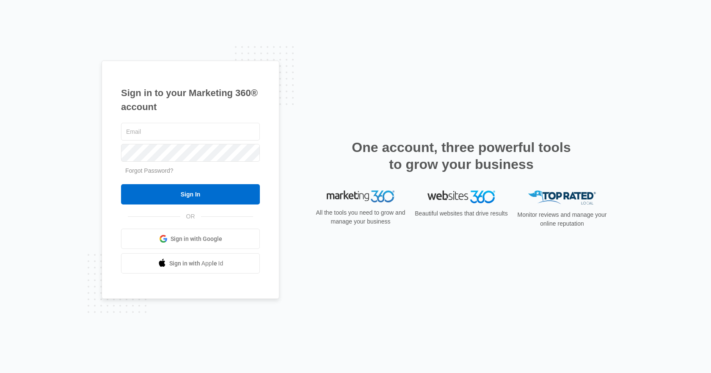 This screenshot has width=711, height=373. I want to click on input: Sign In, so click(190, 194).